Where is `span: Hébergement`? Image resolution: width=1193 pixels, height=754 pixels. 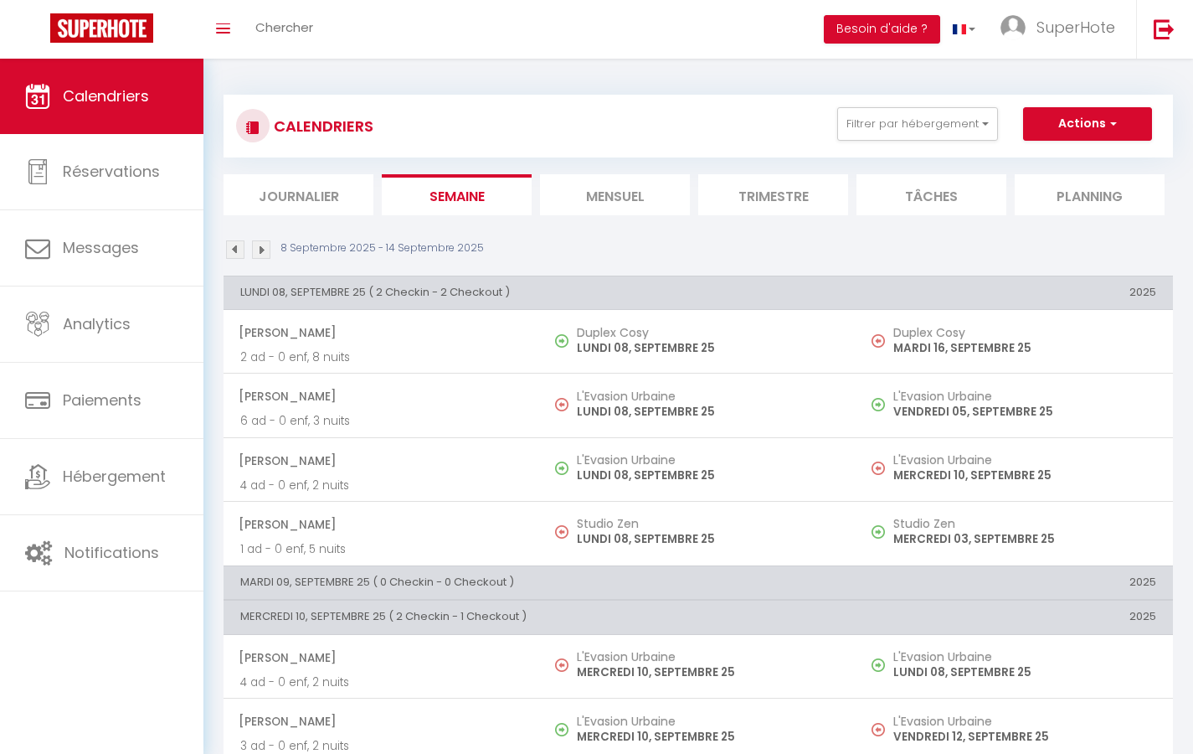 span: Hébergement is located at coordinates (114, 476).